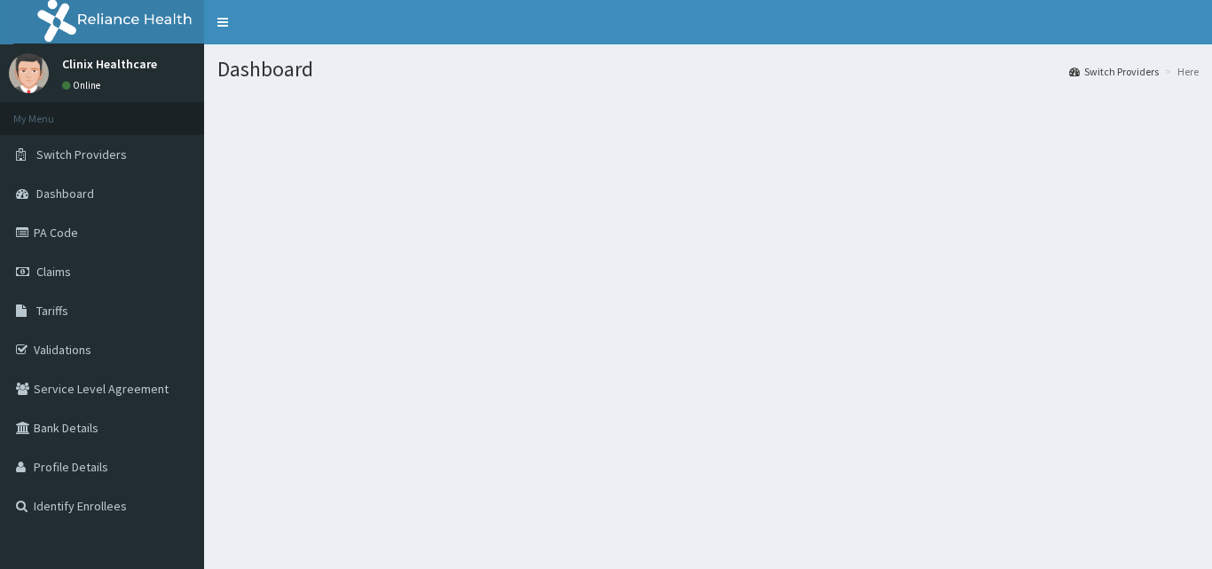 This screenshot has width=1212, height=569. I want to click on p: Clinix Healthcare, so click(109, 64).